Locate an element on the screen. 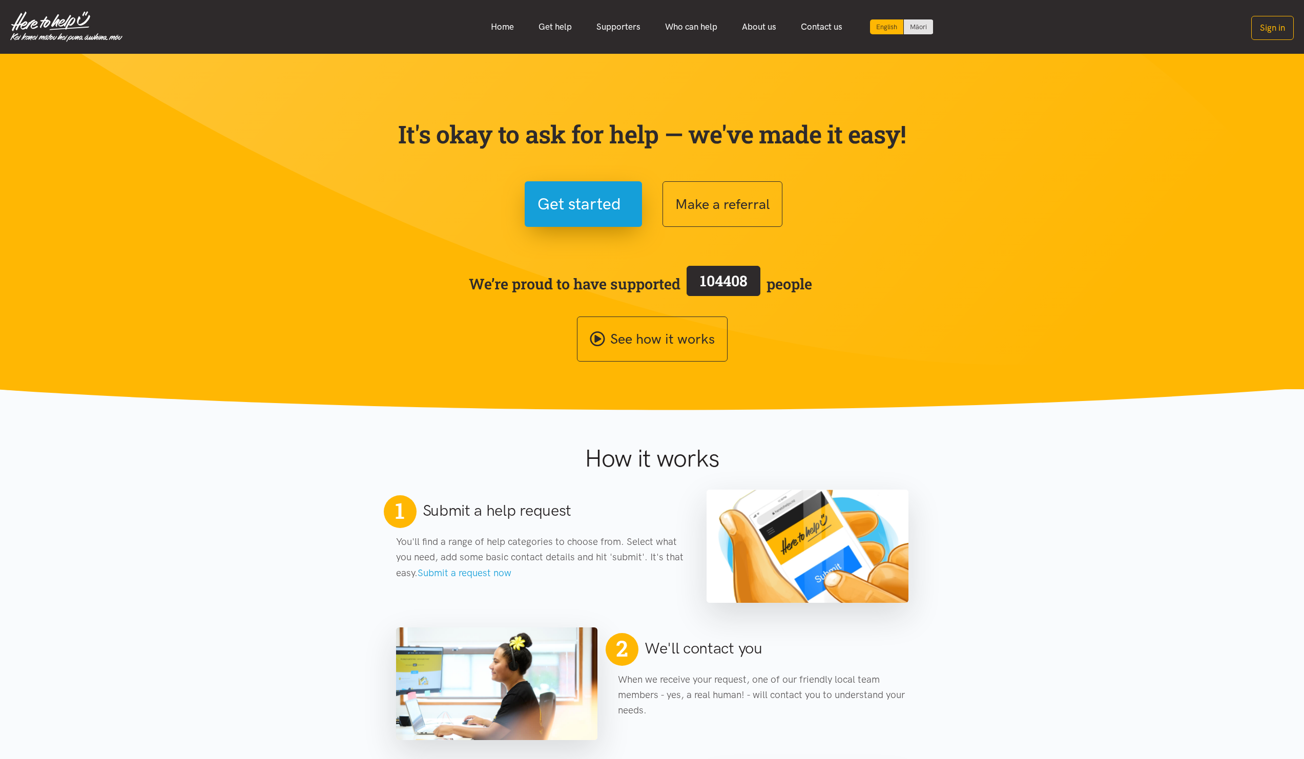 This screenshot has width=1304, height=759. p: It's okay to ask for help — we've made it easy! is located at coordinates (652, 134).